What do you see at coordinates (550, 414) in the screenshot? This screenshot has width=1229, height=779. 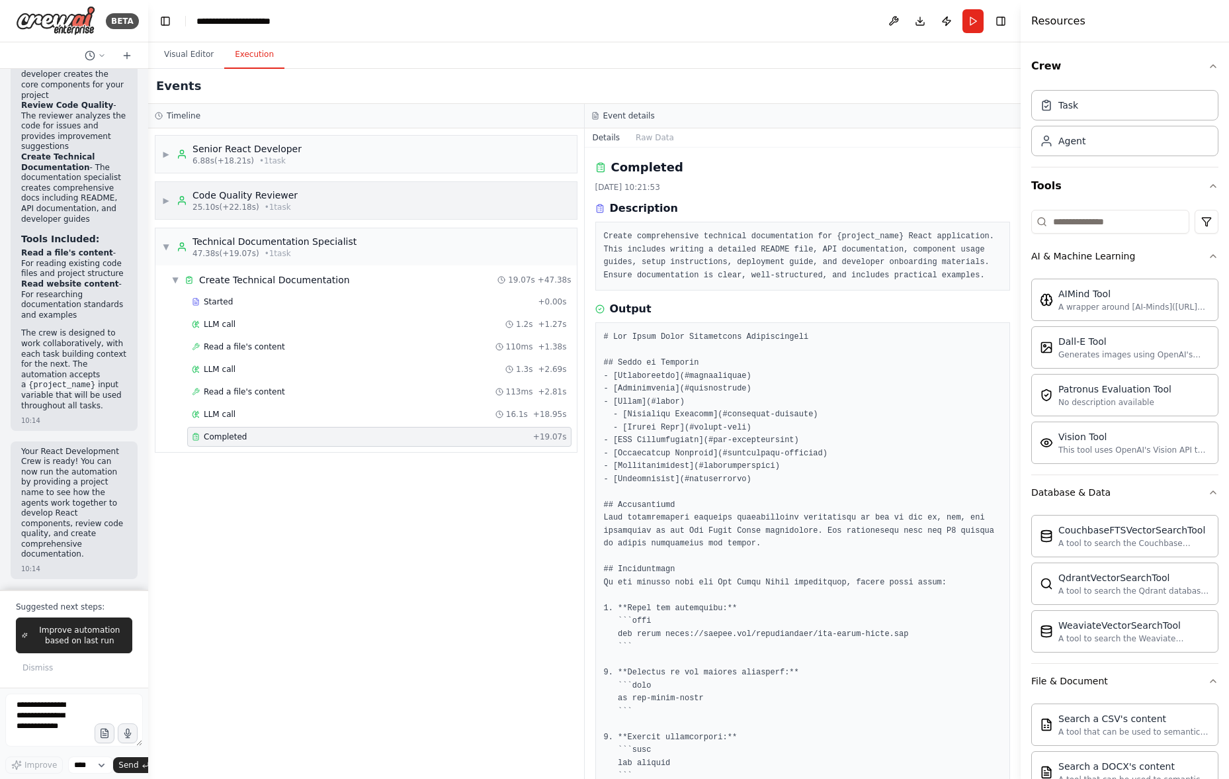 I see `span: + 18.95s` at bounding box center [550, 414].